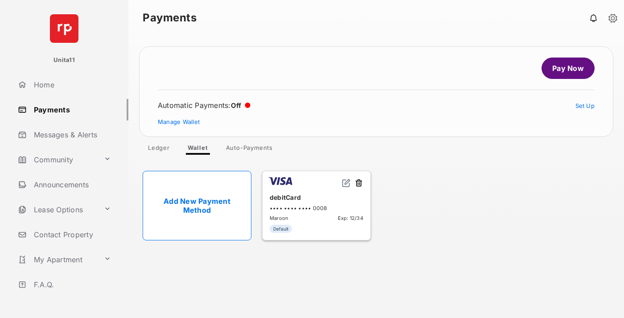 The width and height of the screenshot is (624, 318). What do you see at coordinates (57, 159) in the screenshot?
I see `a: Community` at bounding box center [57, 159].